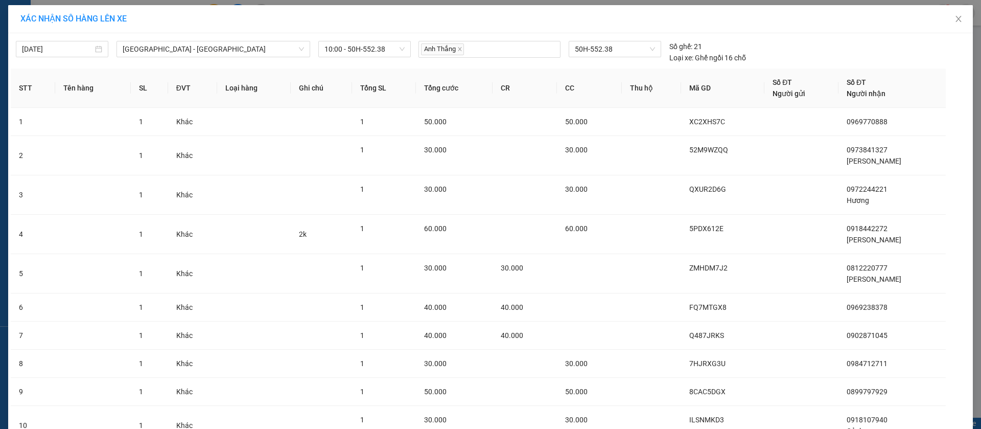  What do you see at coordinates (33, 335) in the screenshot?
I see `td: 7` at bounding box center [33, 335].